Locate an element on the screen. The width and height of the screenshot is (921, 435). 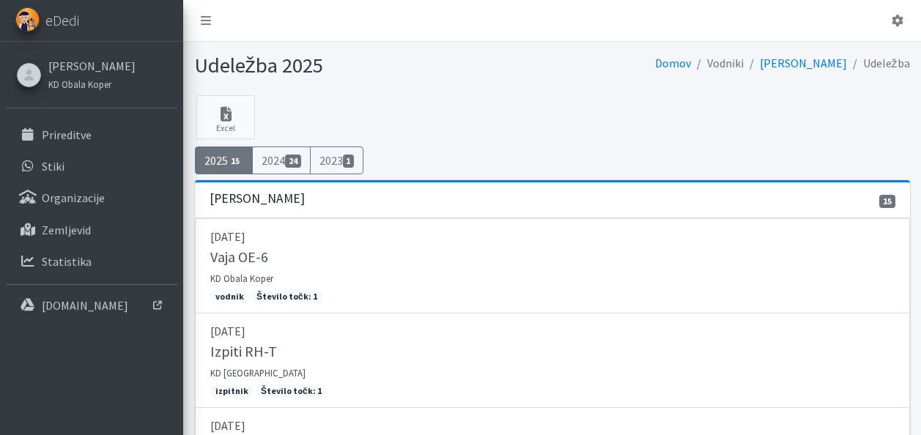
a: 202424 is located at coordinates (281, 160).